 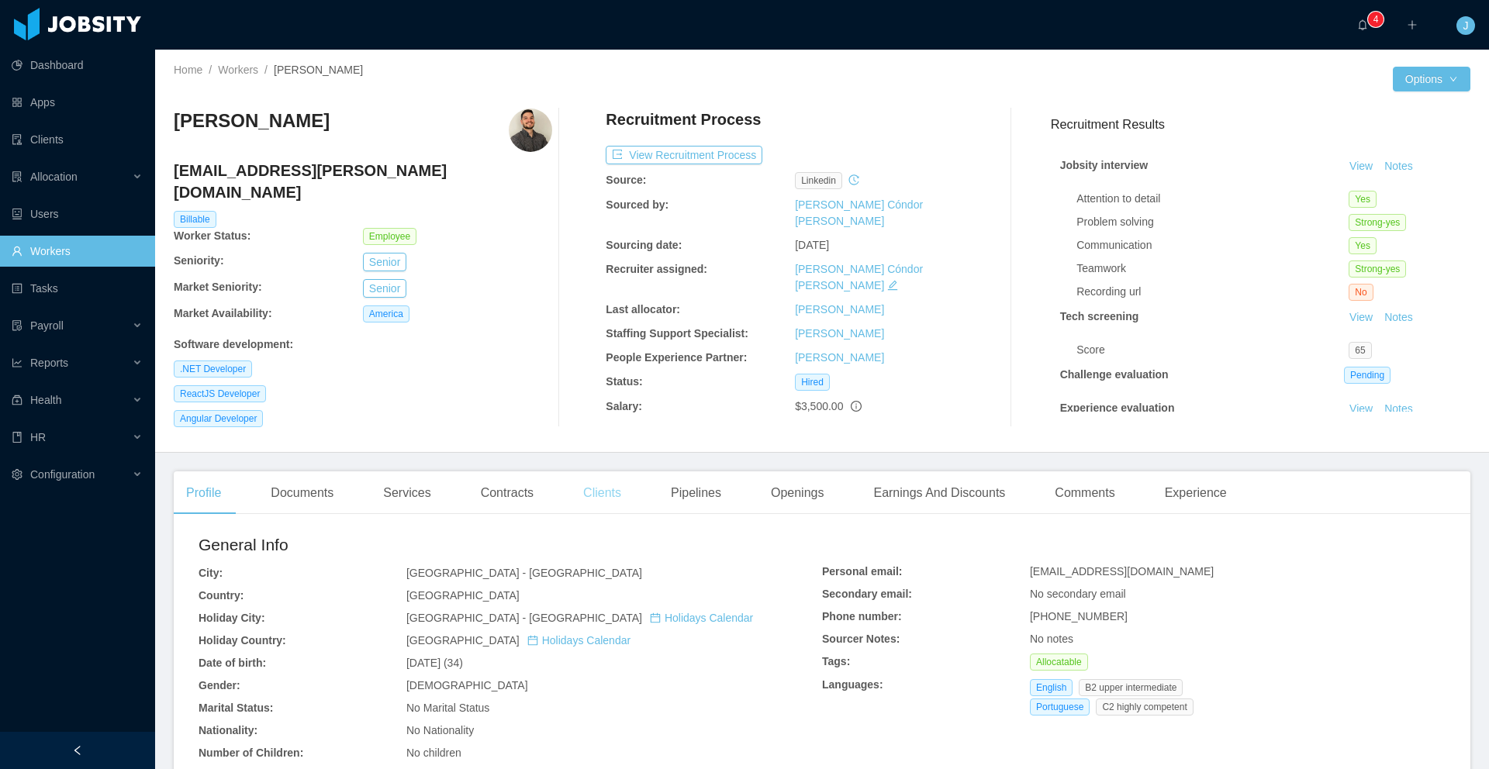 What do you see at coordinates (862, 617) in the screenshot?
I see `b: Phone number:` at bounding box center [862, 617].